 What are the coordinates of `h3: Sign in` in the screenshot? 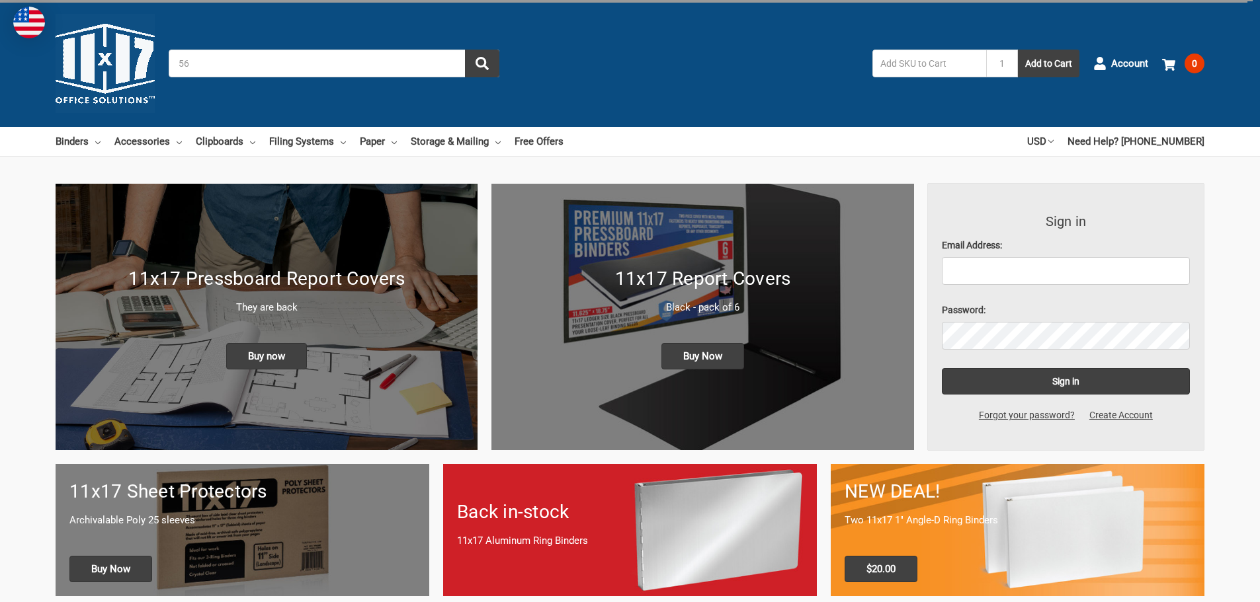 It's located at (1066, 222).